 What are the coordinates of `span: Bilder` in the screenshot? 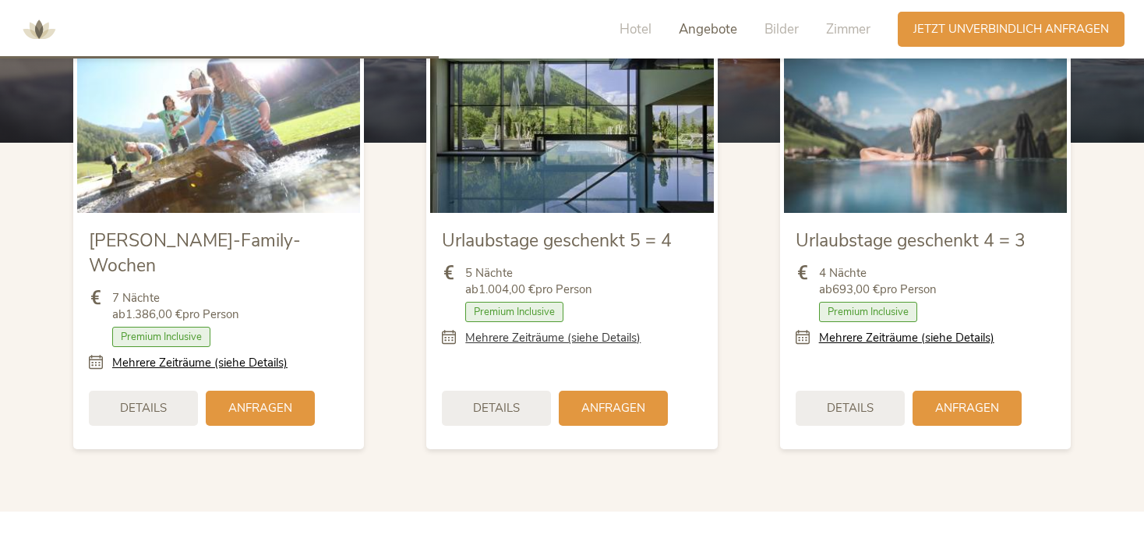 It's located at (782, 29).